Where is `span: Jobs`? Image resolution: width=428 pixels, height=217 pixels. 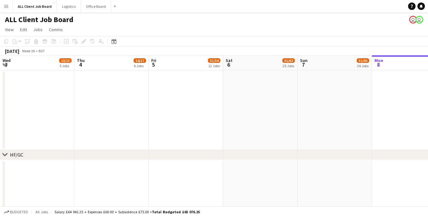
span: Jobs is located at coordinates (38, 30).